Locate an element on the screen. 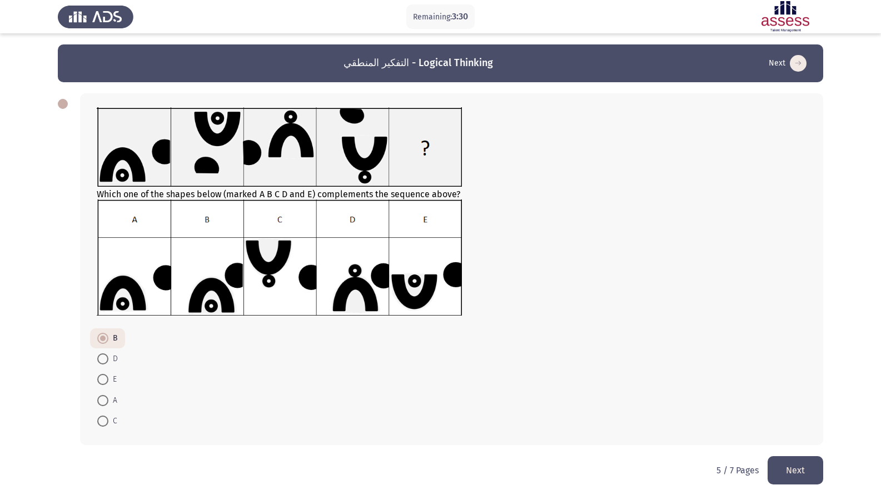 This screenshot has height=500, width=881. img: UkFYYV8wOTJfQi5wbmcxNjkxMzMwMjc4ODgw.png is located at coordinates (279, 257).